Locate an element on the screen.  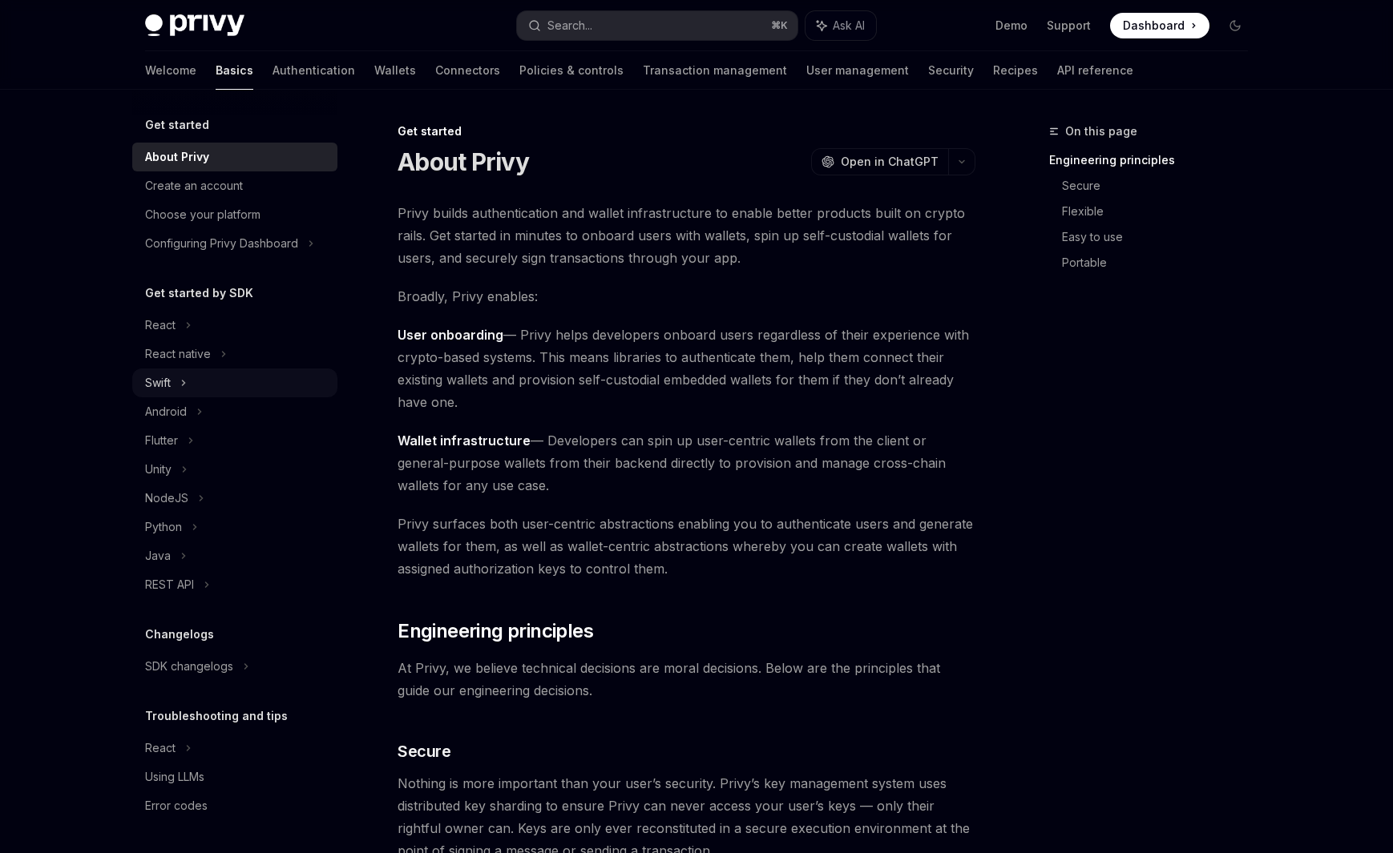
div: Configuring Privy Dashboard is located at coordinates (221, 244).